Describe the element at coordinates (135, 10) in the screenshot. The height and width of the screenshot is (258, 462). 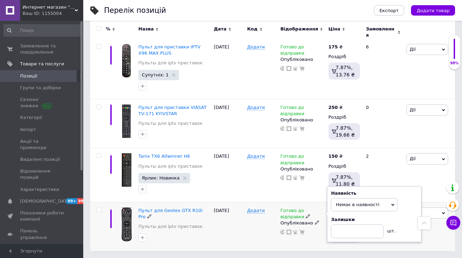
I see `div: Перелік позицій` at that location.